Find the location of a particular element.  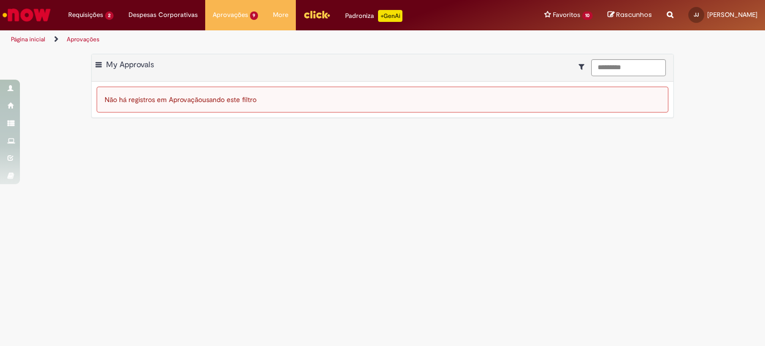

span: 2 is located at coordinates (109, 15).